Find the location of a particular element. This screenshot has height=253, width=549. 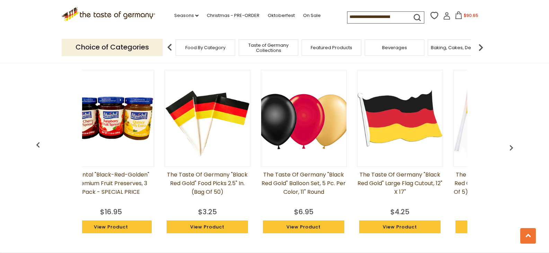

a: Taste of Germany Collections is located at coordinates (268, 48).